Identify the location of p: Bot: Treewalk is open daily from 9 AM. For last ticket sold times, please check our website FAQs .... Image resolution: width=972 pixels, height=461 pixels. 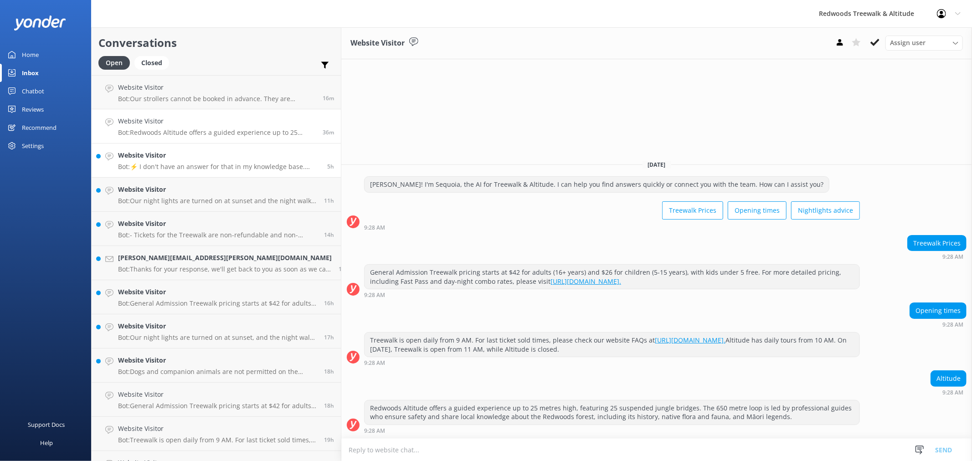
(217, 440).